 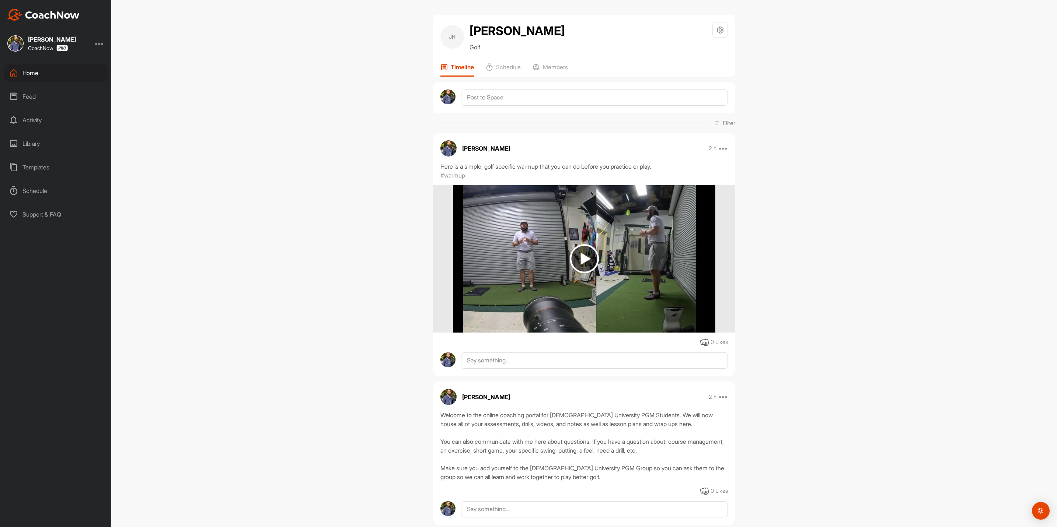 What do you see at coordinates (584, 259) in the screenshot?
I see `img: media` at bounding box center [584, 259].